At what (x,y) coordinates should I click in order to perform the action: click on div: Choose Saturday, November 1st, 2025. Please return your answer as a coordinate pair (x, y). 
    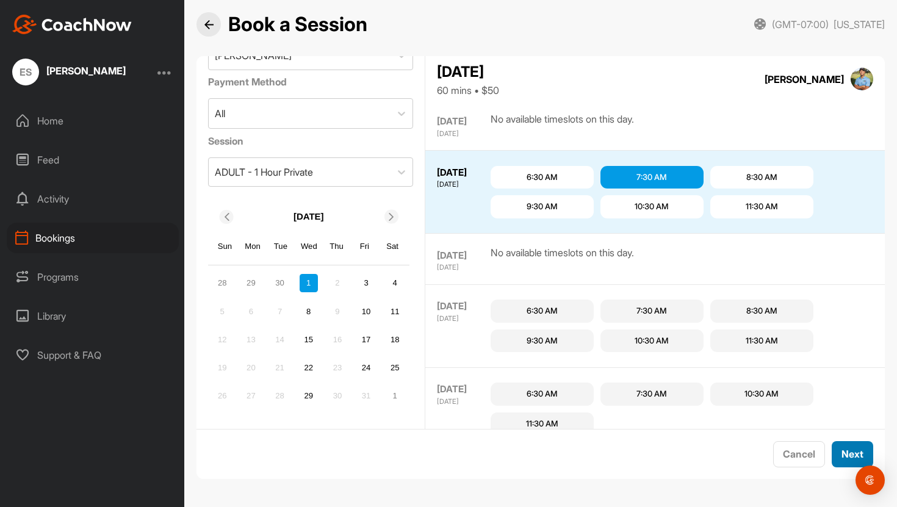
    Looking at the image, I should click on (395, 396).